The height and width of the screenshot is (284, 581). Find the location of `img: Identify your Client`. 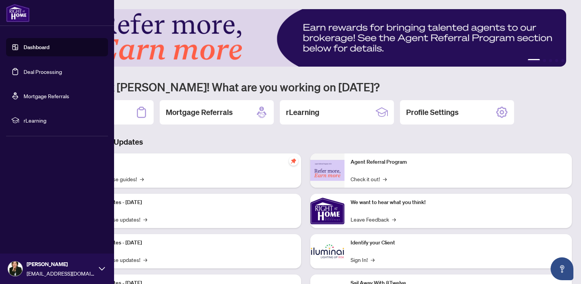

img: Identify your Client is located at coordinates (327, 251).